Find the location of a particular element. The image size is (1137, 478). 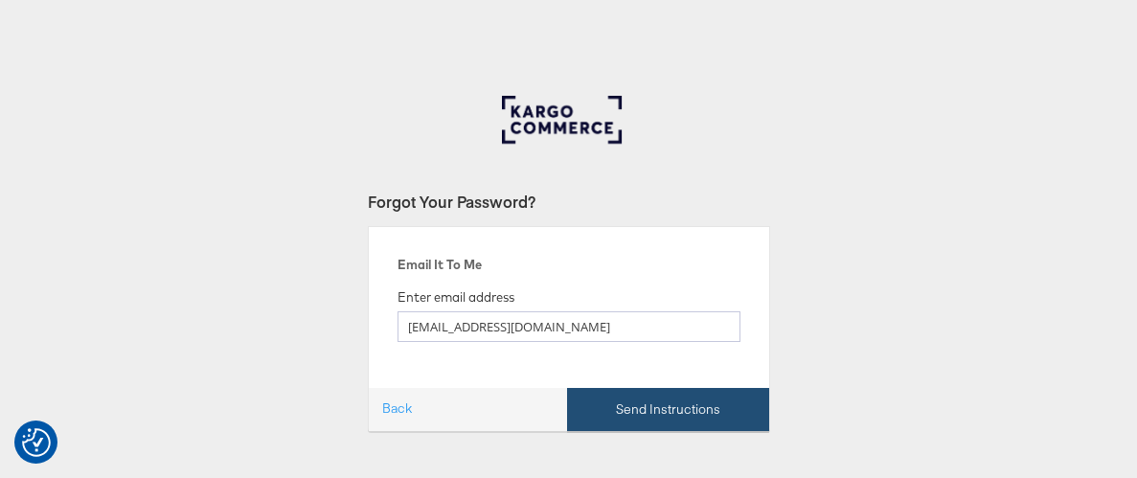

img: Revisit consent button is located at coordinates (36, 442).